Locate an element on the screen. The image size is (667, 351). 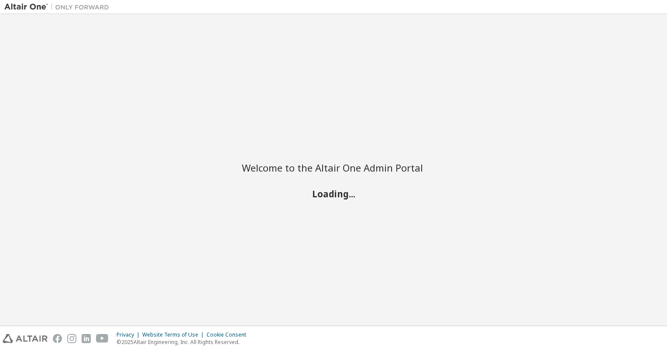
img: facebook.svg is located at coordinates (57, 339).